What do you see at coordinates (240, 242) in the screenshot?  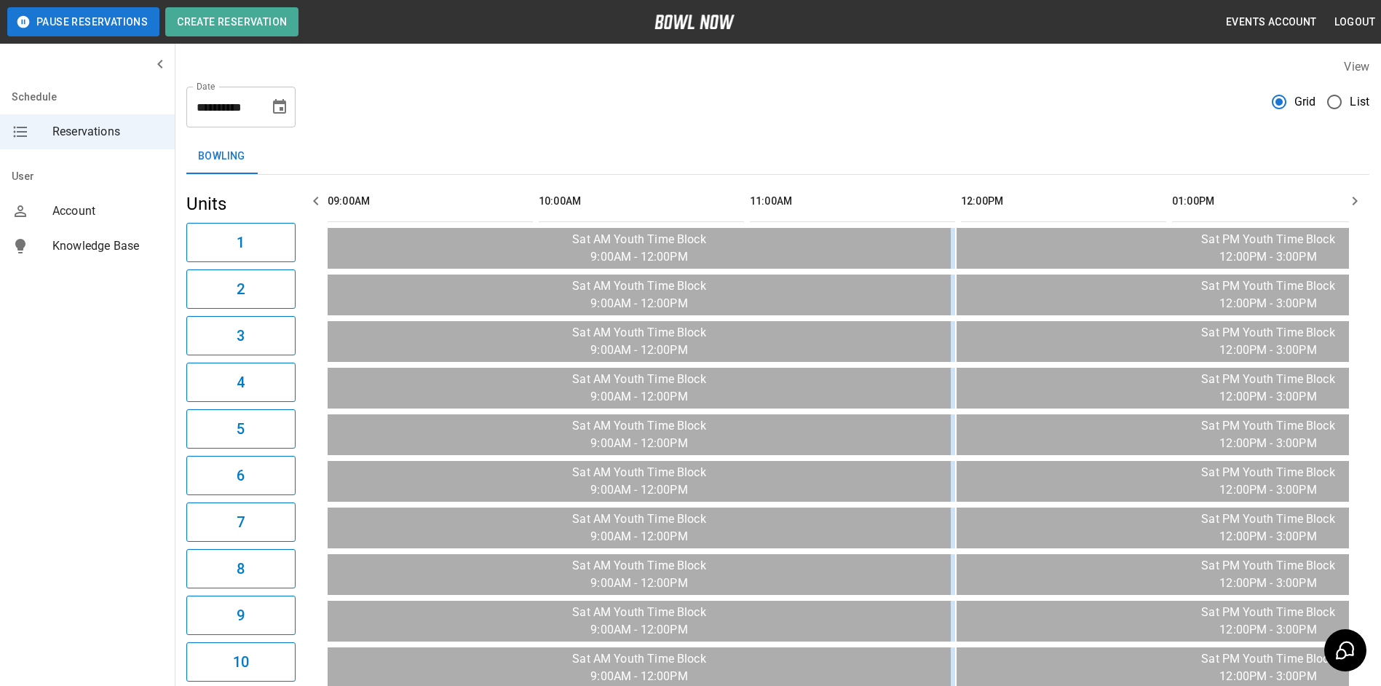 I see `h6: 1` at bounding box center [240, 242].